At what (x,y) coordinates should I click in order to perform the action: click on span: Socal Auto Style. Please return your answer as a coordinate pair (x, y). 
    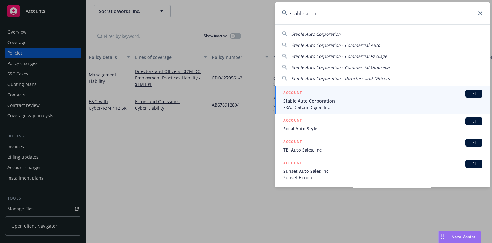
    Looking at the image, I should click on (383, 128).